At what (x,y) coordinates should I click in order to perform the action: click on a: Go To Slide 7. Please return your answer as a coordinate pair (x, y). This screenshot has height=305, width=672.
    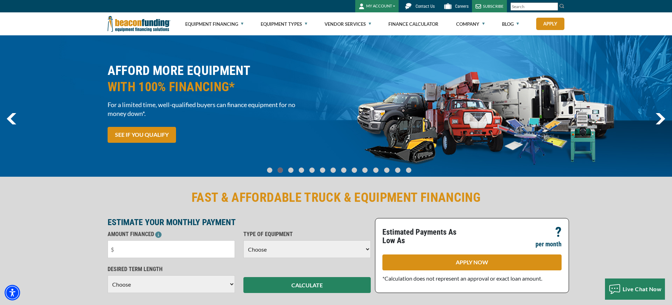
    Looking at the image, I should click on (344, 170).